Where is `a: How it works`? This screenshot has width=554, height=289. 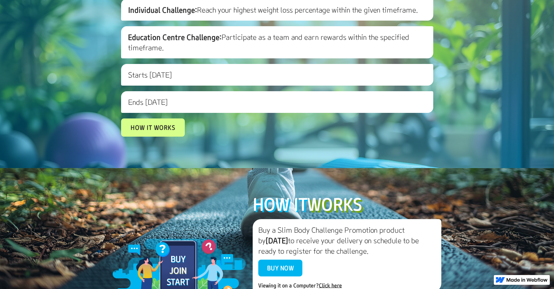
a: How it works is located at coordinates (153, 128).